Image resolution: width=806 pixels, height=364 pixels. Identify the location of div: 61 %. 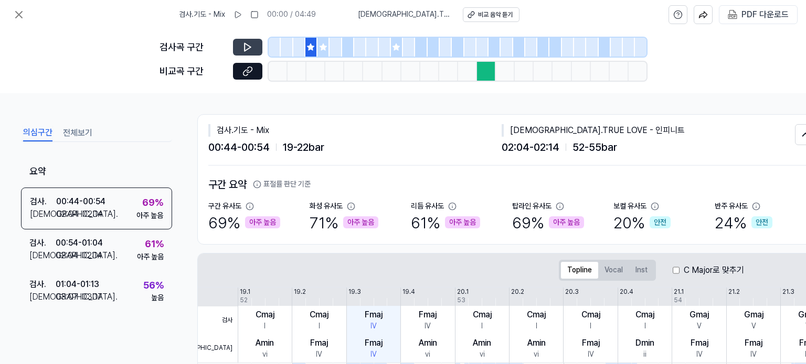
(154, 244).